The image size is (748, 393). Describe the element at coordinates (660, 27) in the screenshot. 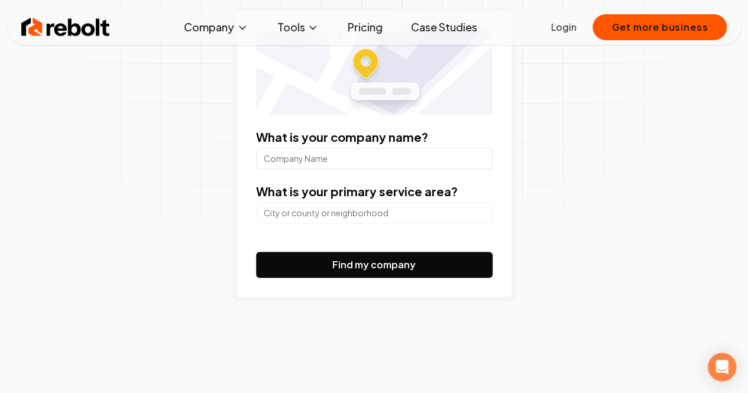

I see `button: Get more business` at that location.